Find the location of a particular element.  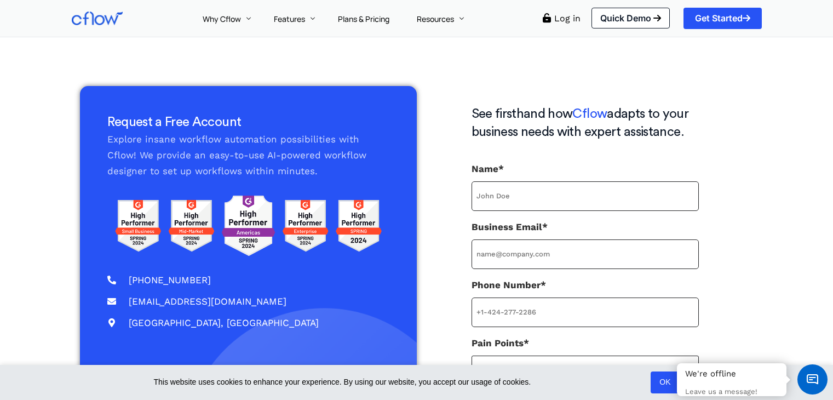

label: Name* is located at coordinates (585, 186).